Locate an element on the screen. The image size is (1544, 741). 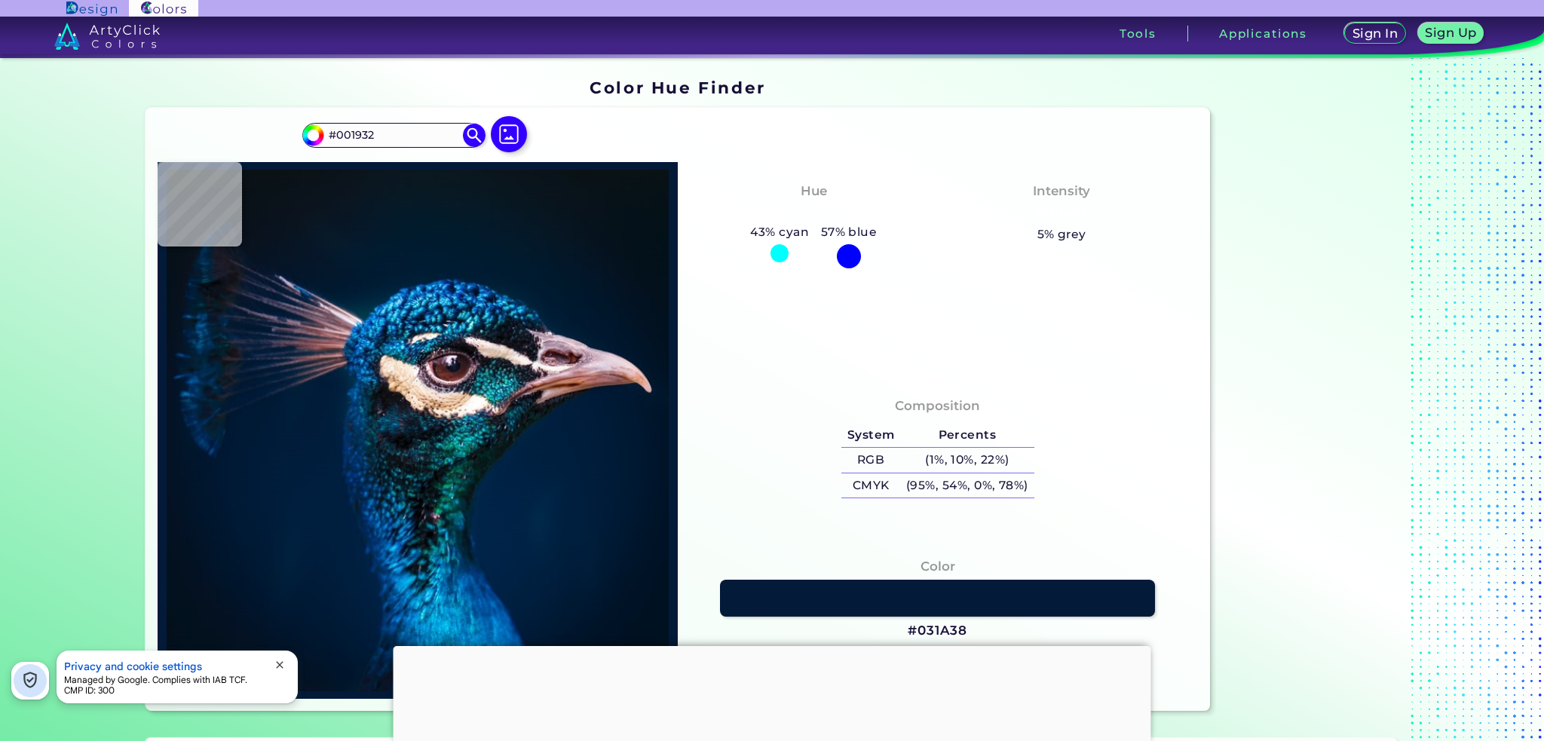
h5: RGB is located at coordinates (871, 460).